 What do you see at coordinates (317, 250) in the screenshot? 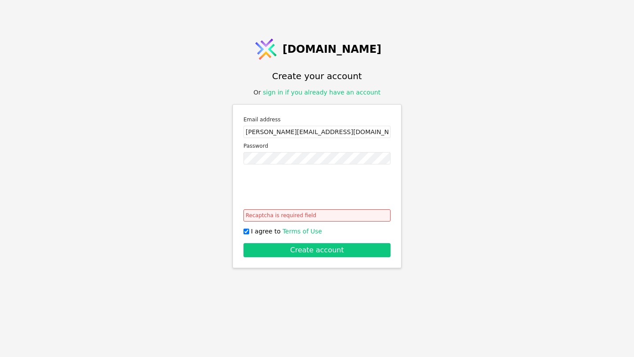
I see `button: Create account` at bounding box center [317, 250].